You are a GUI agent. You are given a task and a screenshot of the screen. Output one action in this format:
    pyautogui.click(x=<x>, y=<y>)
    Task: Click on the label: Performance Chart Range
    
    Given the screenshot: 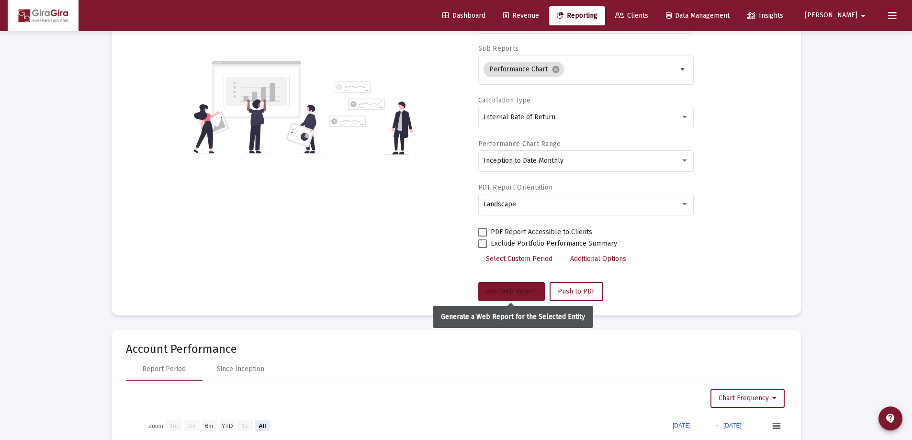 What is the action you would take?
    pyautogui.click(x=519, y=144)
    